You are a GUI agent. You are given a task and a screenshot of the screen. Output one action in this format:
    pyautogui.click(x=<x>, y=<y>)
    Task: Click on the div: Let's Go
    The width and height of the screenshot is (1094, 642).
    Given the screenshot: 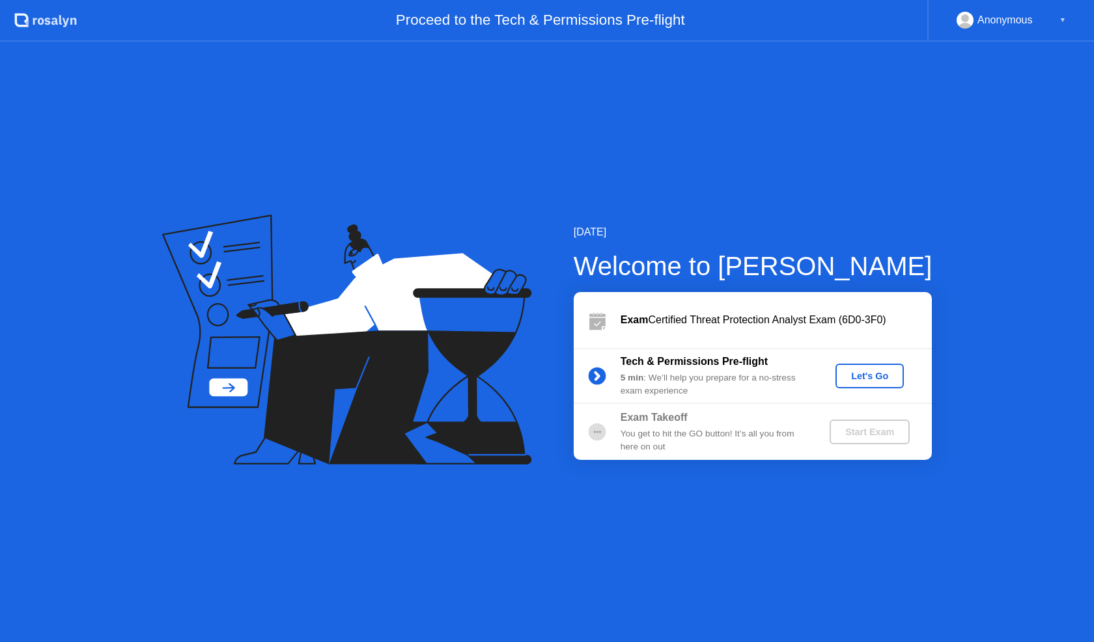 What is the action you would take?
    pyautogui.click(x=869, y=376)
    